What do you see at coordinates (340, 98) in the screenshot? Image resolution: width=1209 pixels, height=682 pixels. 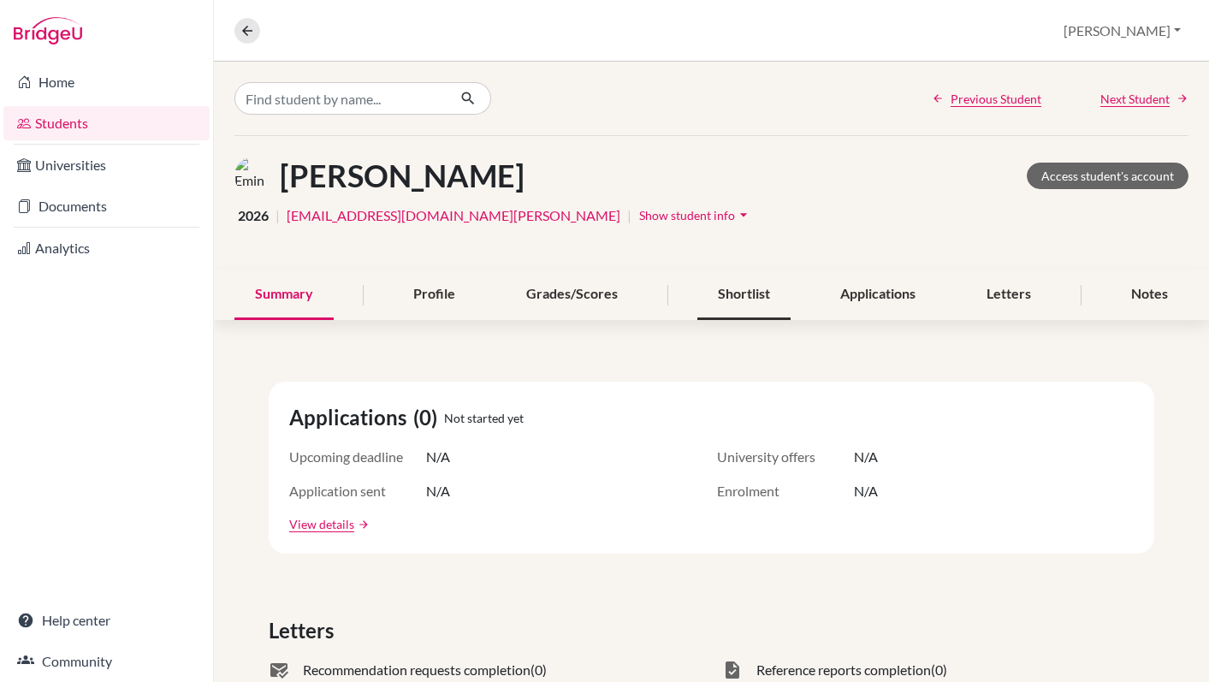 I see `input: Find student by name...` at bounding box center [340, 98].